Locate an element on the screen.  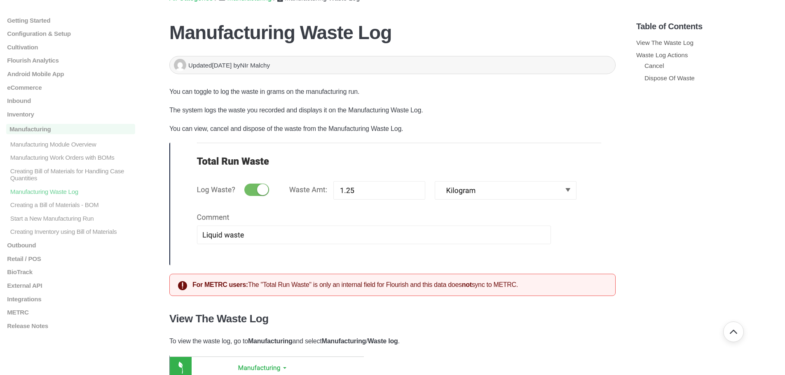
p: Inbound is located at coordinates (70, 101).